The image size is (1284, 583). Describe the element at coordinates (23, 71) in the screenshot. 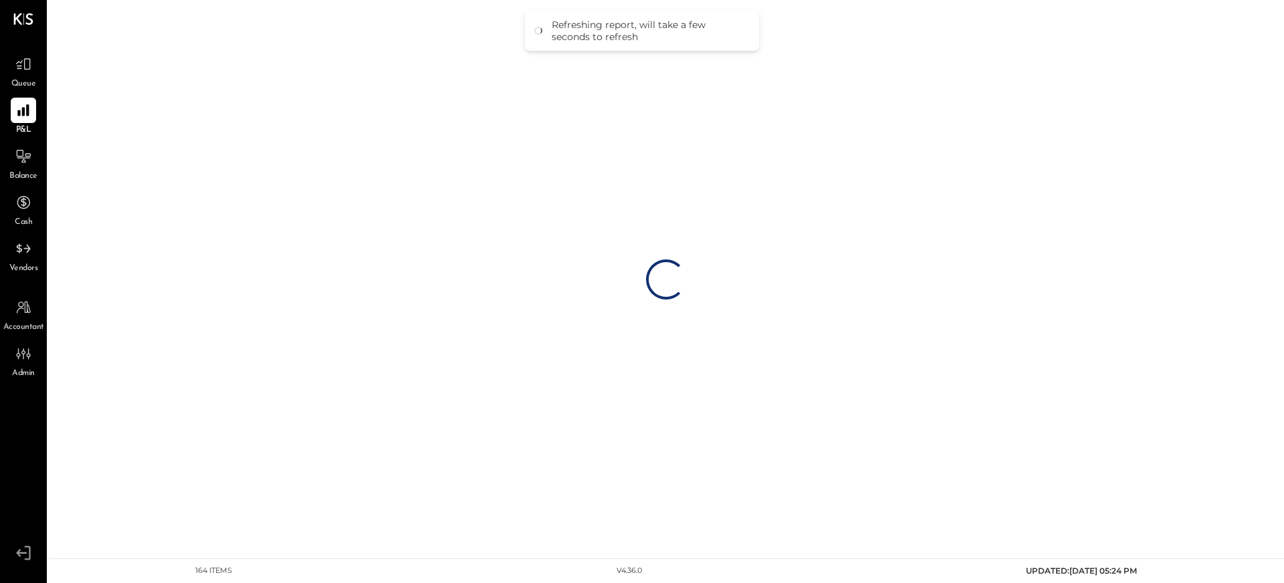

I see `a: Queue` at that location.